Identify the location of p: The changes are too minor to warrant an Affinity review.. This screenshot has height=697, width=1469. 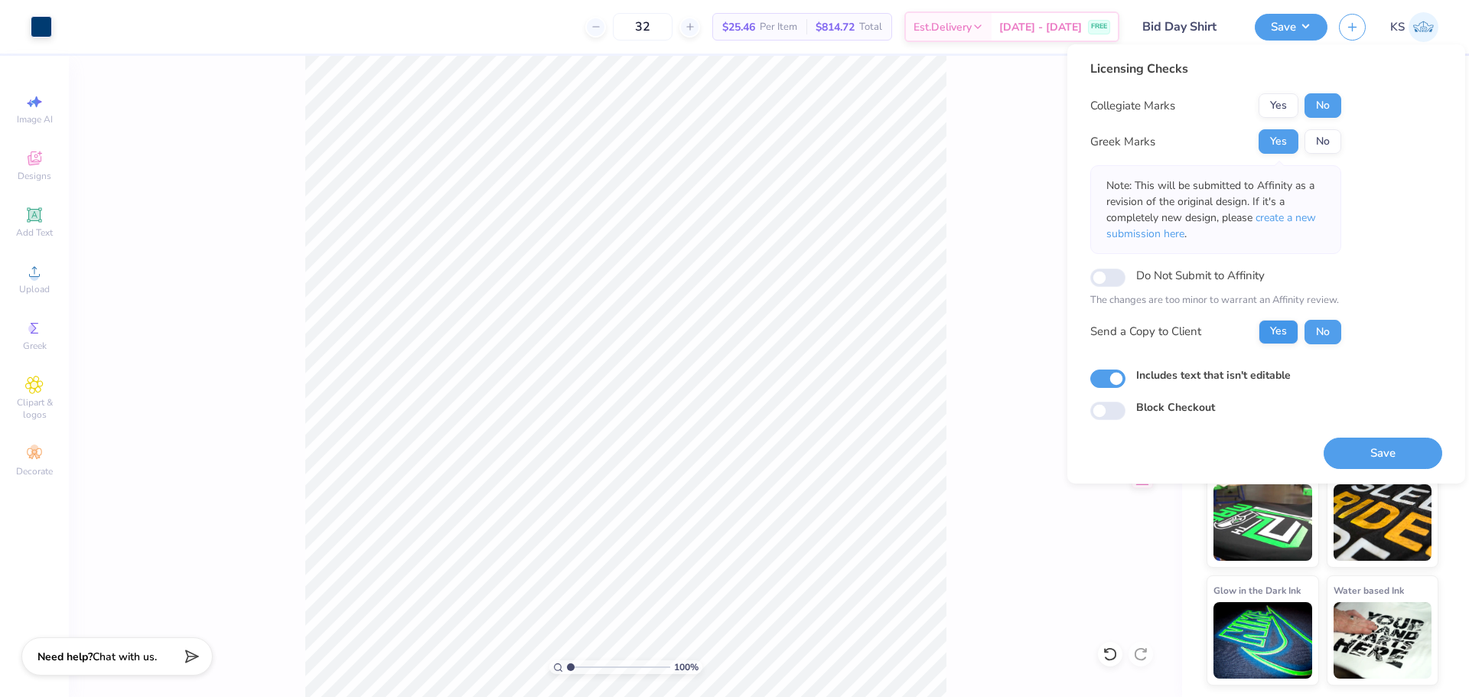
(1215, 301).